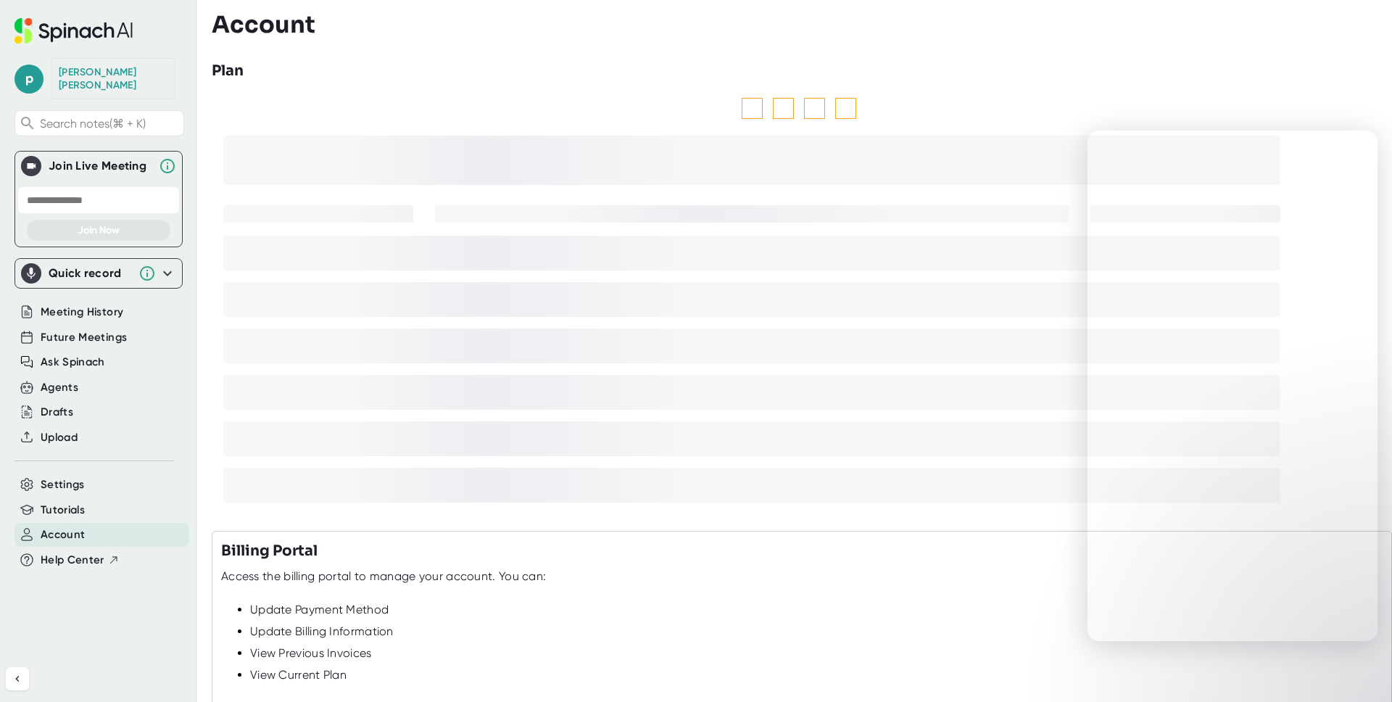 The height and width of the screenshot is (702, 1392). What do you see at coordinates (83, 337) in the screenshot?
I see `button: Future Meetings` at bounding box center [83, 337].